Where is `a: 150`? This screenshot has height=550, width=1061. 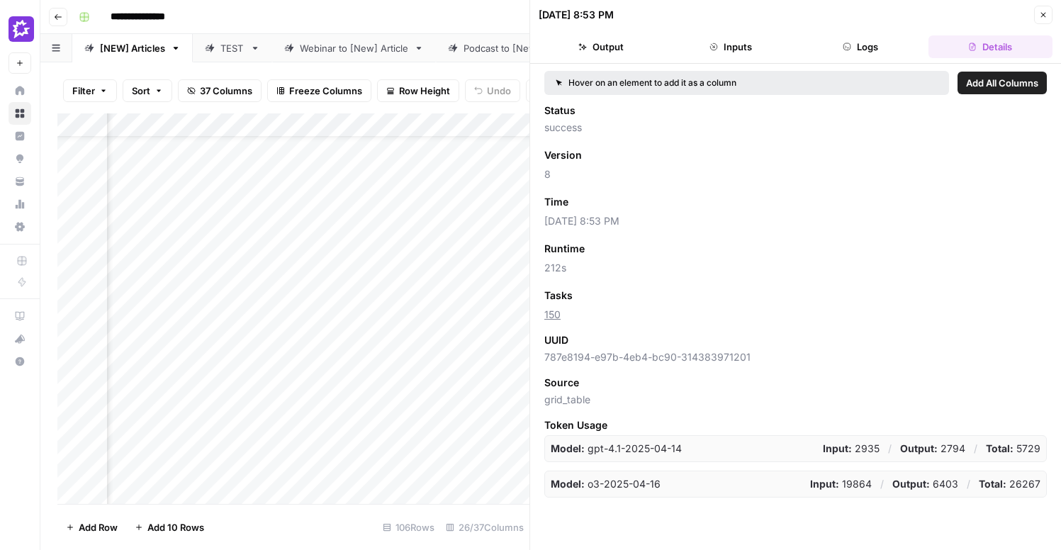 a: 150 is located at coordinates (552, 314).